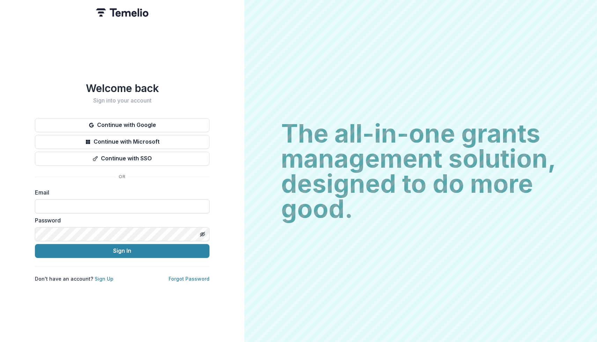  What do you see at coordinates (74, 279) in the screenshot?
I see `p: Don't have an account?` at bounding box center [74, 279].